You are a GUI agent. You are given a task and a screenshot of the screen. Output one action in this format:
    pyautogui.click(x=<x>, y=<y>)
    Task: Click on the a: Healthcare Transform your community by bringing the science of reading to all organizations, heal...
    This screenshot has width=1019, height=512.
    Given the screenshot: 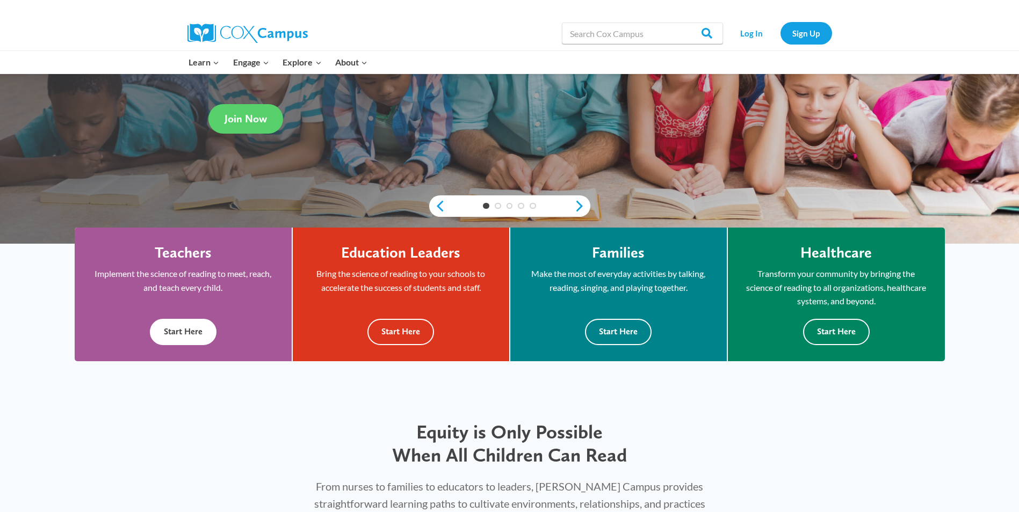 What is the action you would take?
    pyautogui.click(x=836, y=295)
    